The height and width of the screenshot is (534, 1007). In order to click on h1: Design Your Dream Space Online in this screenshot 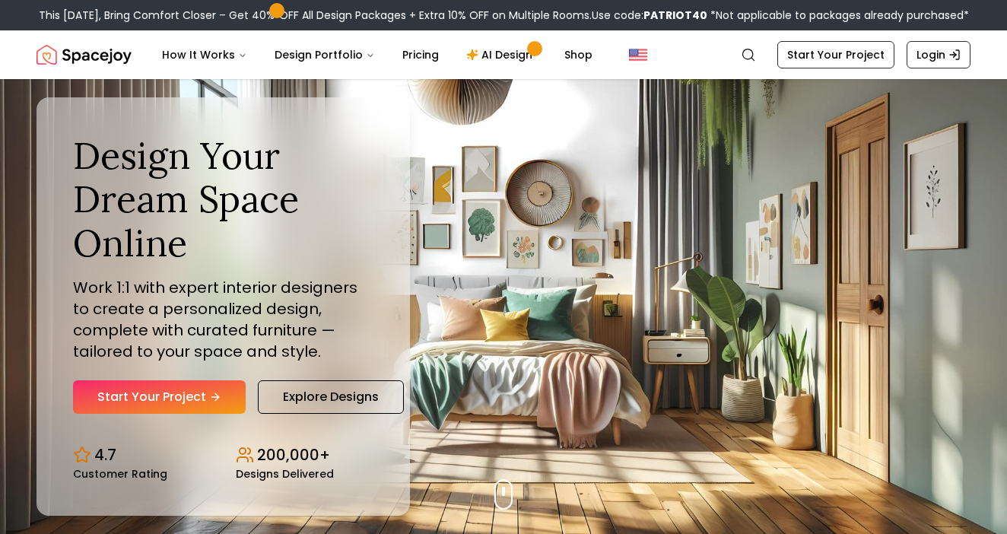, I will do `click(223, 199)`.